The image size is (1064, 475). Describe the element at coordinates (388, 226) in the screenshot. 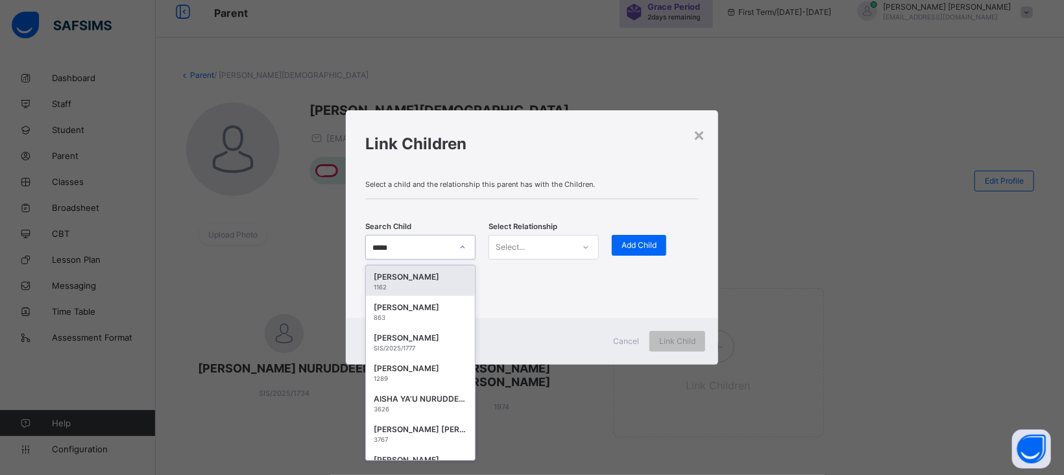

I see `span: Search Child` at that location.